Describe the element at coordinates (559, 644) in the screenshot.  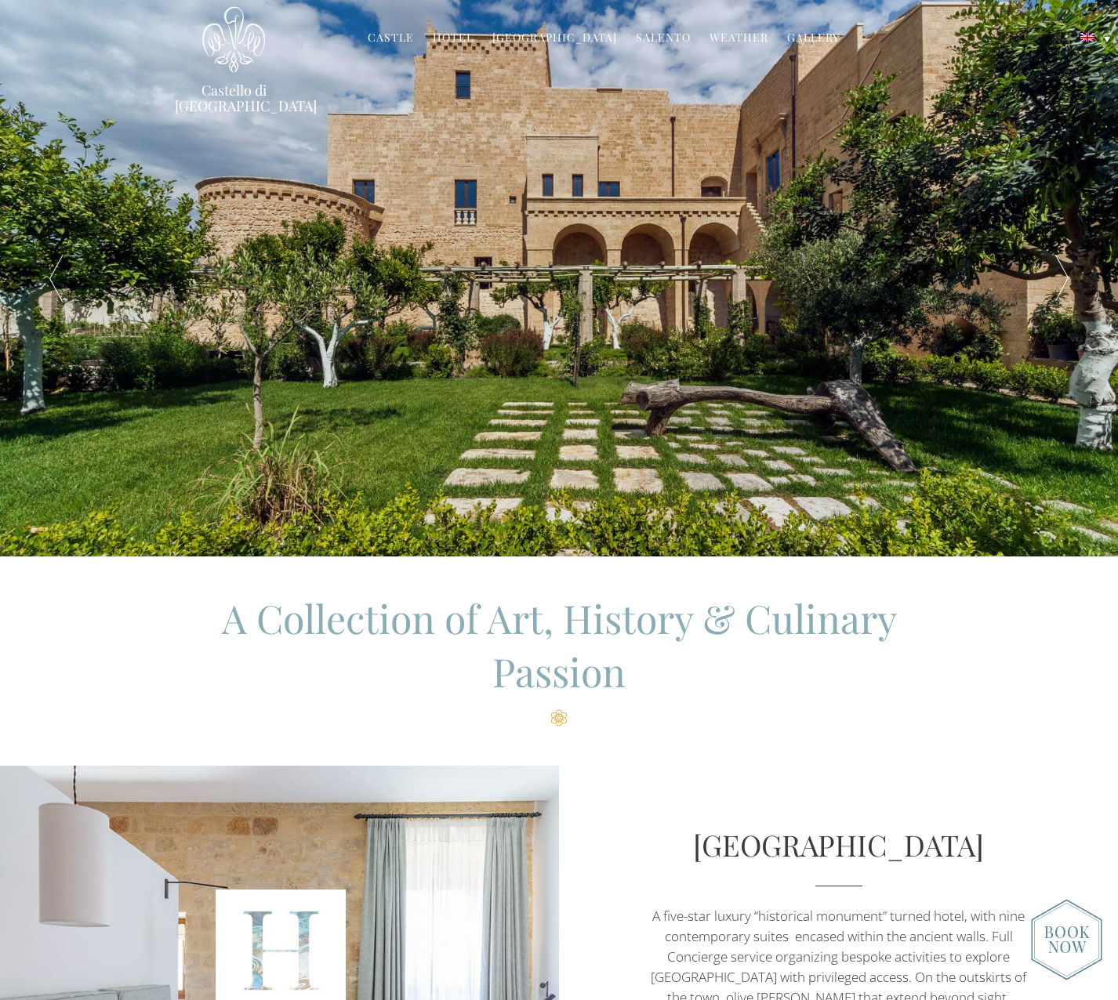
I see `span: A Collection of Art, History & Culinary Passion` at that location.